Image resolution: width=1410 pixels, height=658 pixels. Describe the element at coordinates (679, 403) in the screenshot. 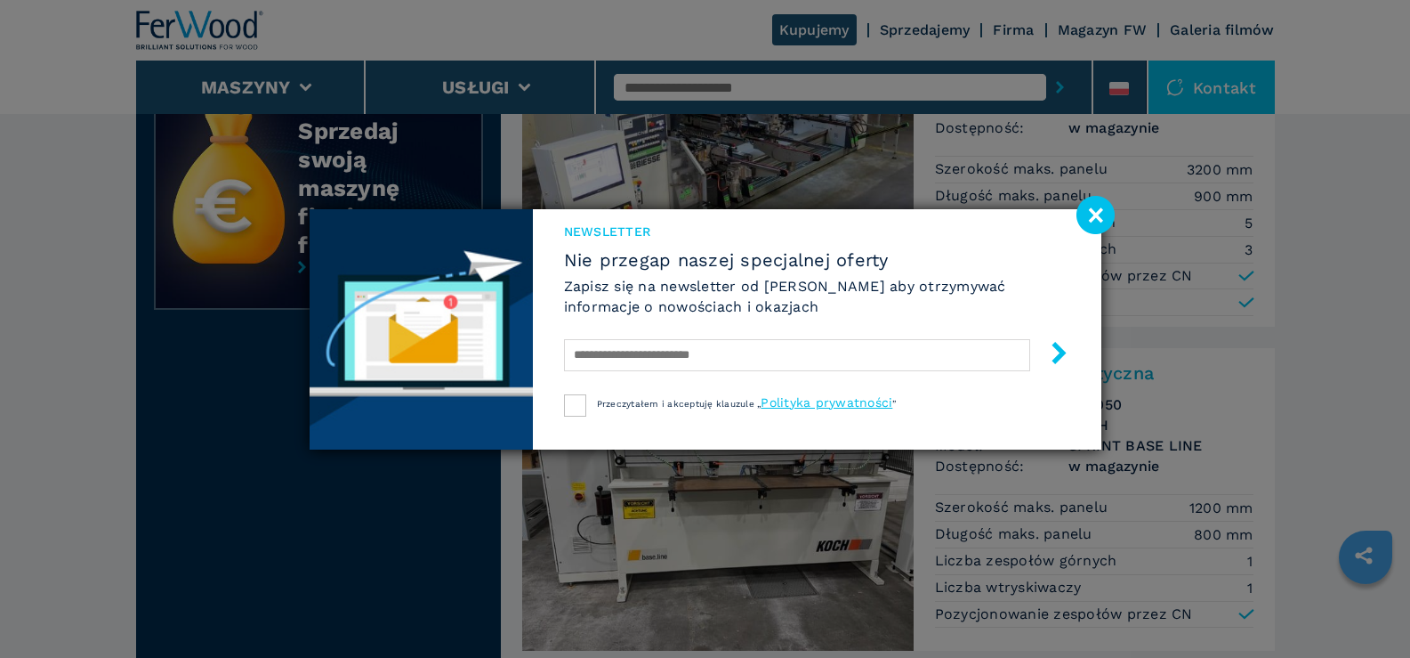

I see `span: Przeczytałem i akceptuję klauzule „` at that location.